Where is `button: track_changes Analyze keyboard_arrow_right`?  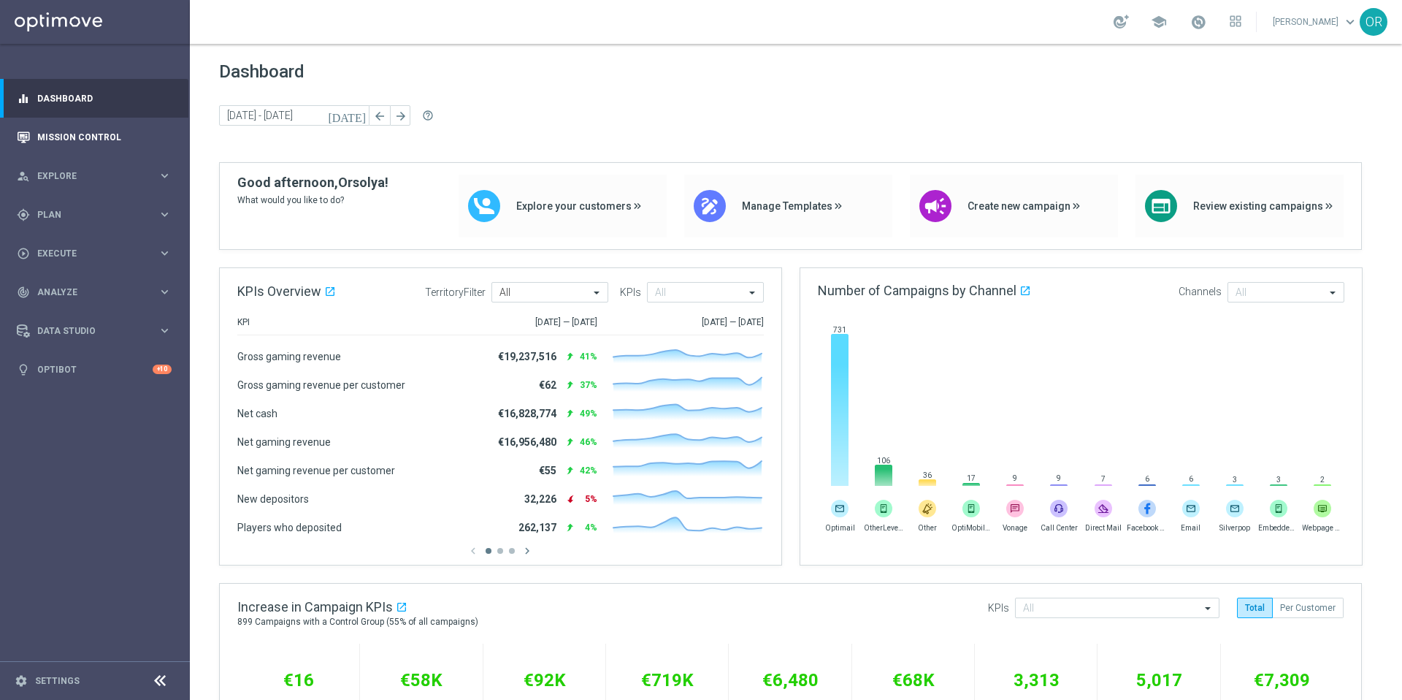
button: track_changes Analyze keyboard_arrow_right is located at coordinates (94, 292).